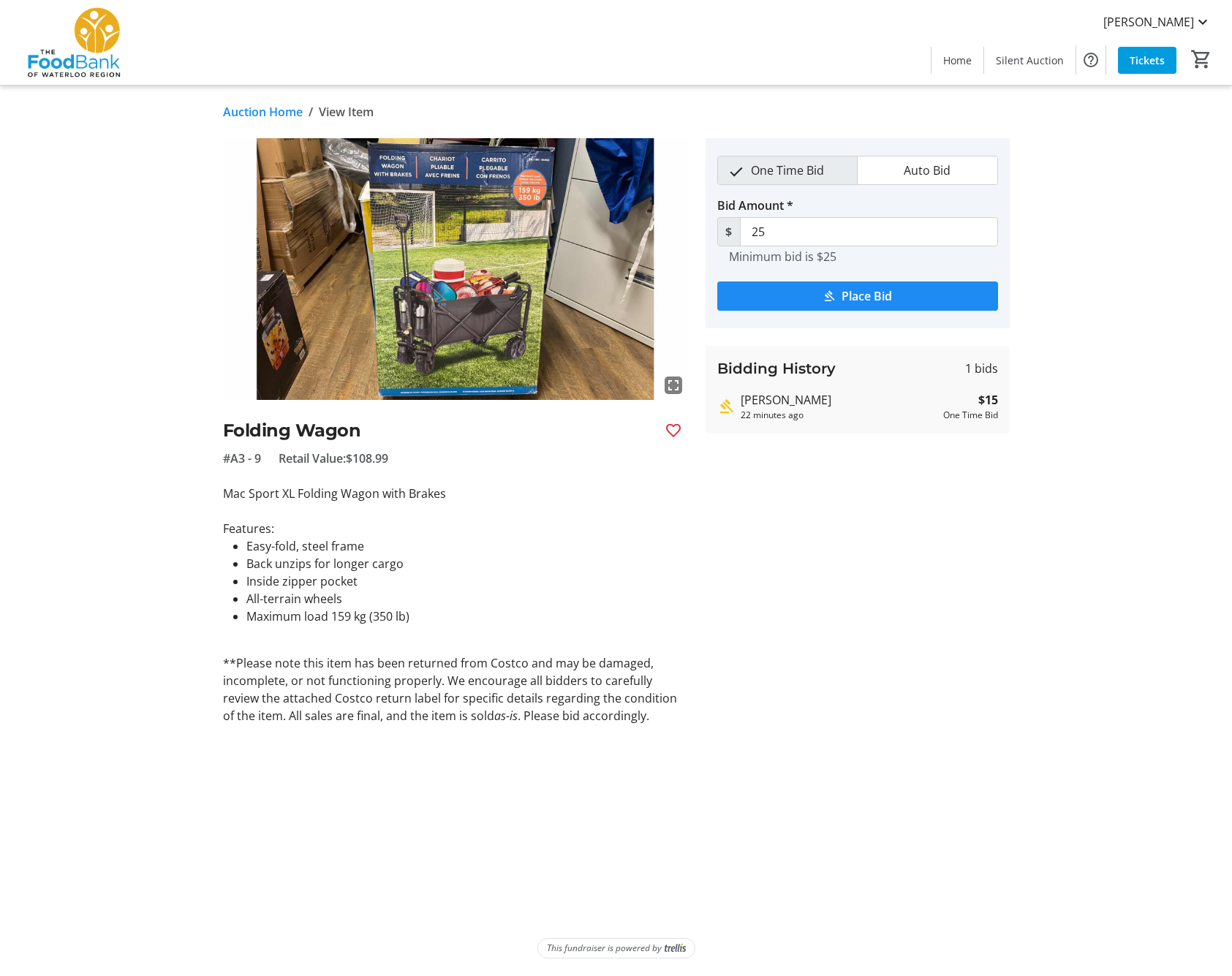  What do you see at coordinates (455, 689) in the screenshot?
I see `p: **Please note this item has been returned from Costco and may be damaged, incomplete, or not func...` at bounding box center [455, 689].